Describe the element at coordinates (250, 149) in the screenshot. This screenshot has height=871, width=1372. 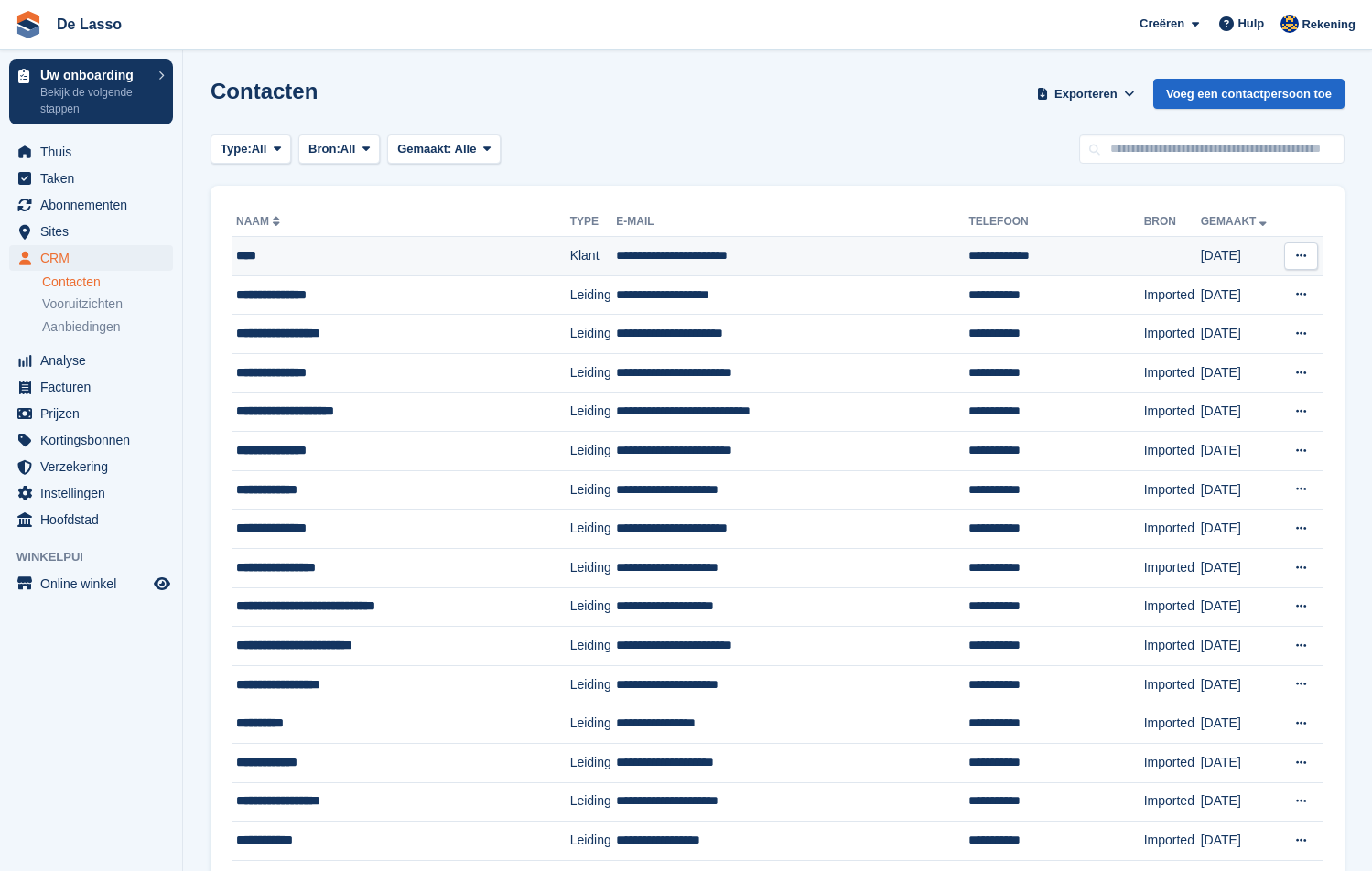
I see `button: Type: All` at that location.